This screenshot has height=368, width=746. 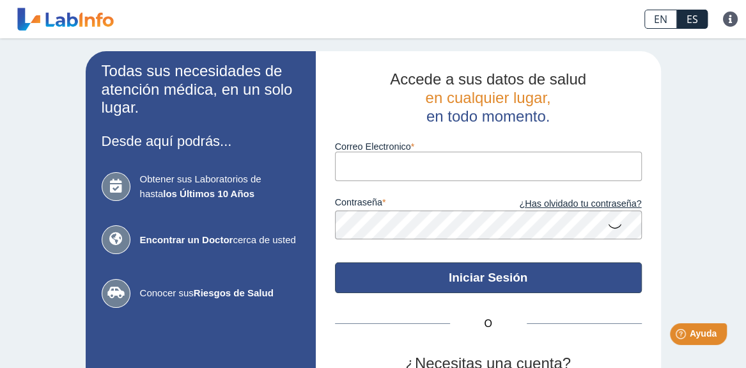 What do you see at coordinates (208, 193) in the screenshot?
I see `b: los Últimos 10 Años` at bounding box center [208, 193].